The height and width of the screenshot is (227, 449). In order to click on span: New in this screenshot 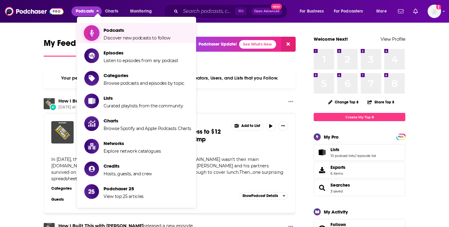, I will do `click(276, 6)`.